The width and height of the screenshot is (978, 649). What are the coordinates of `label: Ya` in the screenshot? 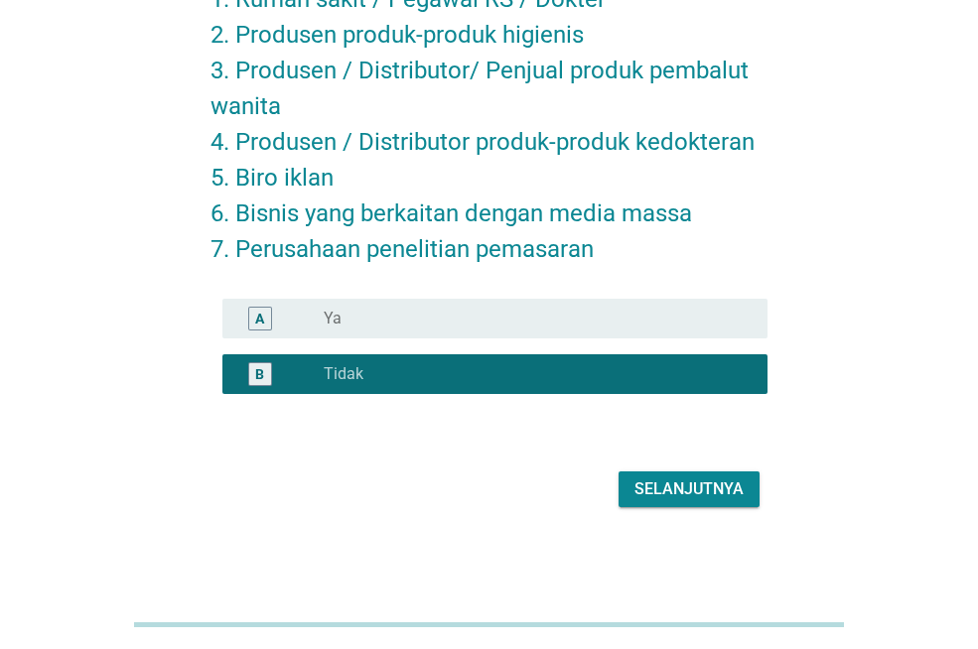 It's located at (332, 319).